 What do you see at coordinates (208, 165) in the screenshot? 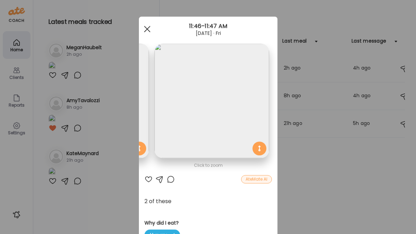
I see `div: Click to zoom` at bounding box center [208, 165].